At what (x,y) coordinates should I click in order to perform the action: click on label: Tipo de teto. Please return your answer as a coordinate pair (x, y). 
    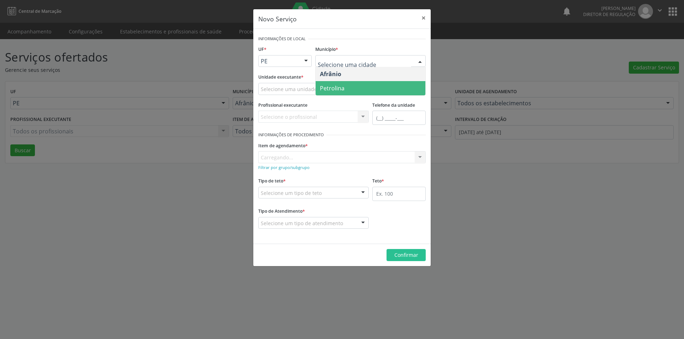
    Looking at the image, I should click on (272, 181).